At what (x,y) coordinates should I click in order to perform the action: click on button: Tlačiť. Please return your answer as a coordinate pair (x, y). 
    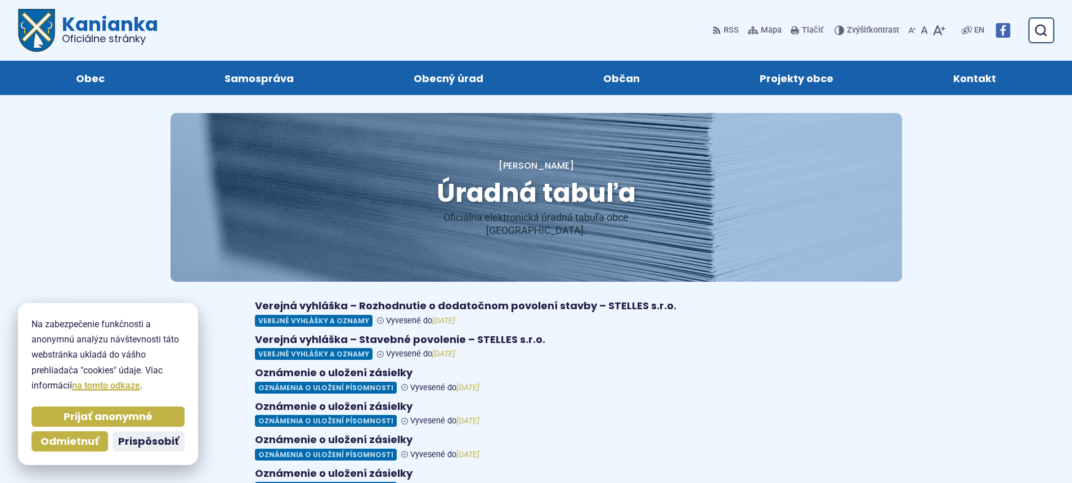
    Looking at the image, I should click on (807, 30).